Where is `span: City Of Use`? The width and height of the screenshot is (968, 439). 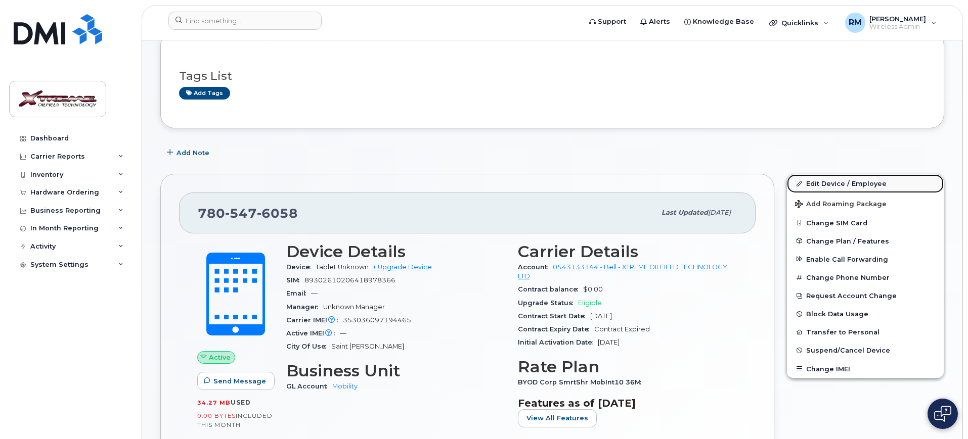
span: City Of Use is located at coordinates (308, 346).